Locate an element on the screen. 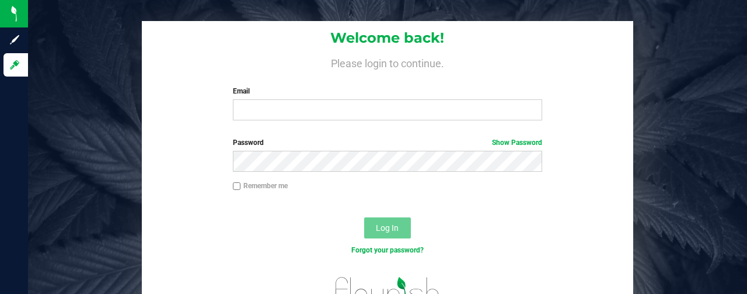 Image resolution: width=747 pixels, height=294 pixels. label: Email is located at coordinates (387, 91).